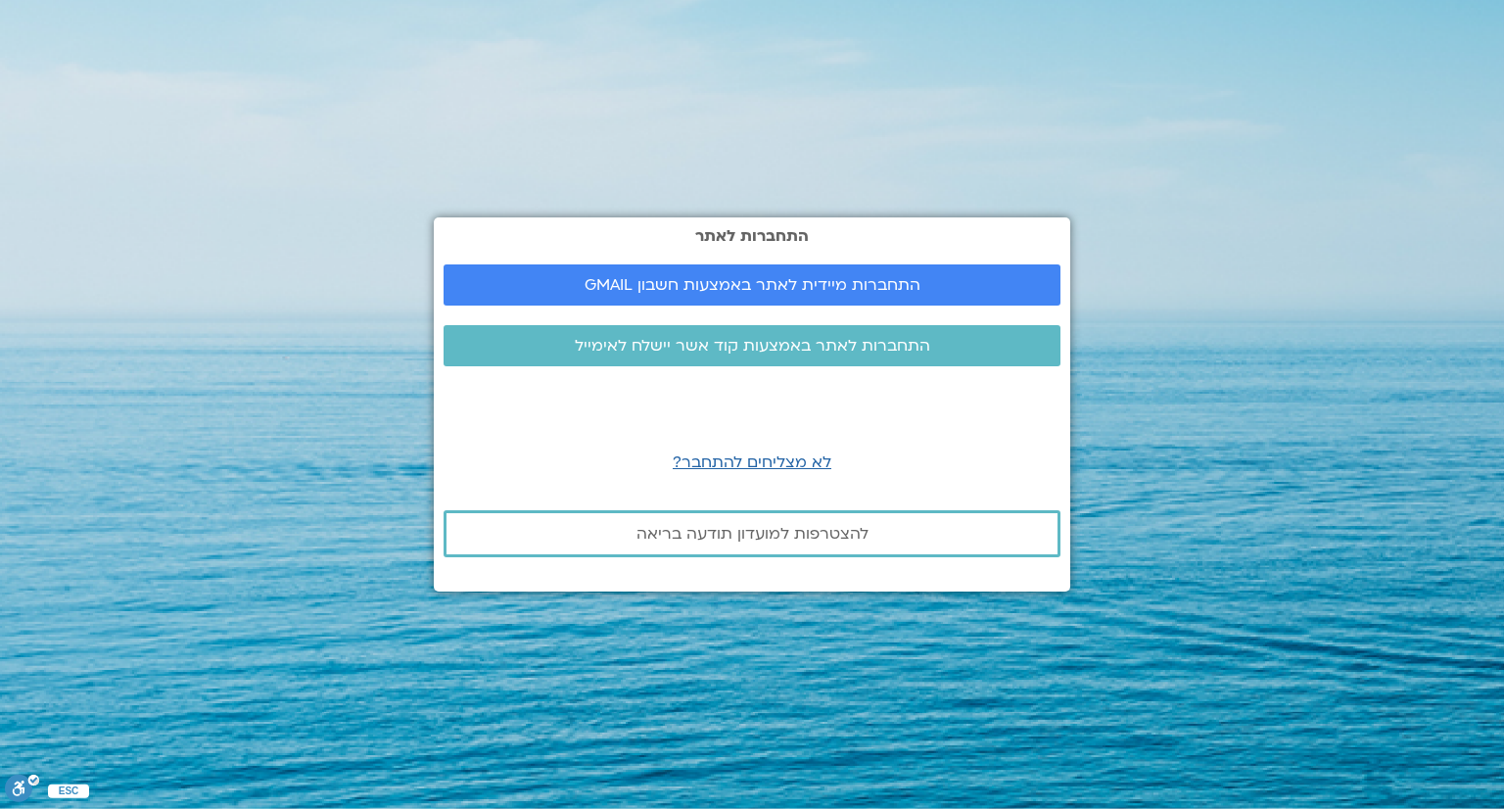 This screenshot has width=1504, height=809. Describe the element at coordinates (752, 534) in the screenshot. I see `span: להצטרפות למועדון תודעה בריאה` at that location.